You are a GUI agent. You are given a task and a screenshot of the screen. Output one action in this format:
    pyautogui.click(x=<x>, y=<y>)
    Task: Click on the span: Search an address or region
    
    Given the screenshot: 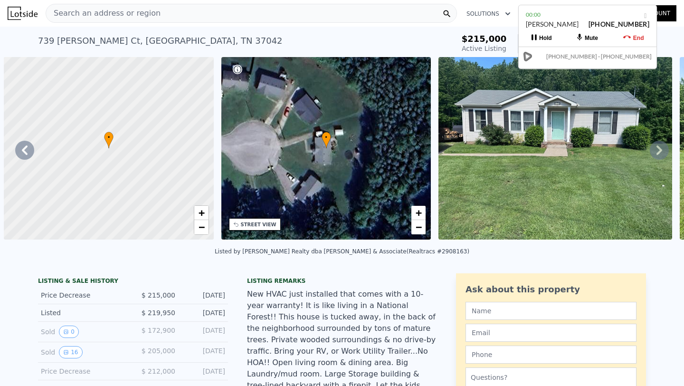 What is the action you would take?
    pyautogui.click(x=103, y=13)
    